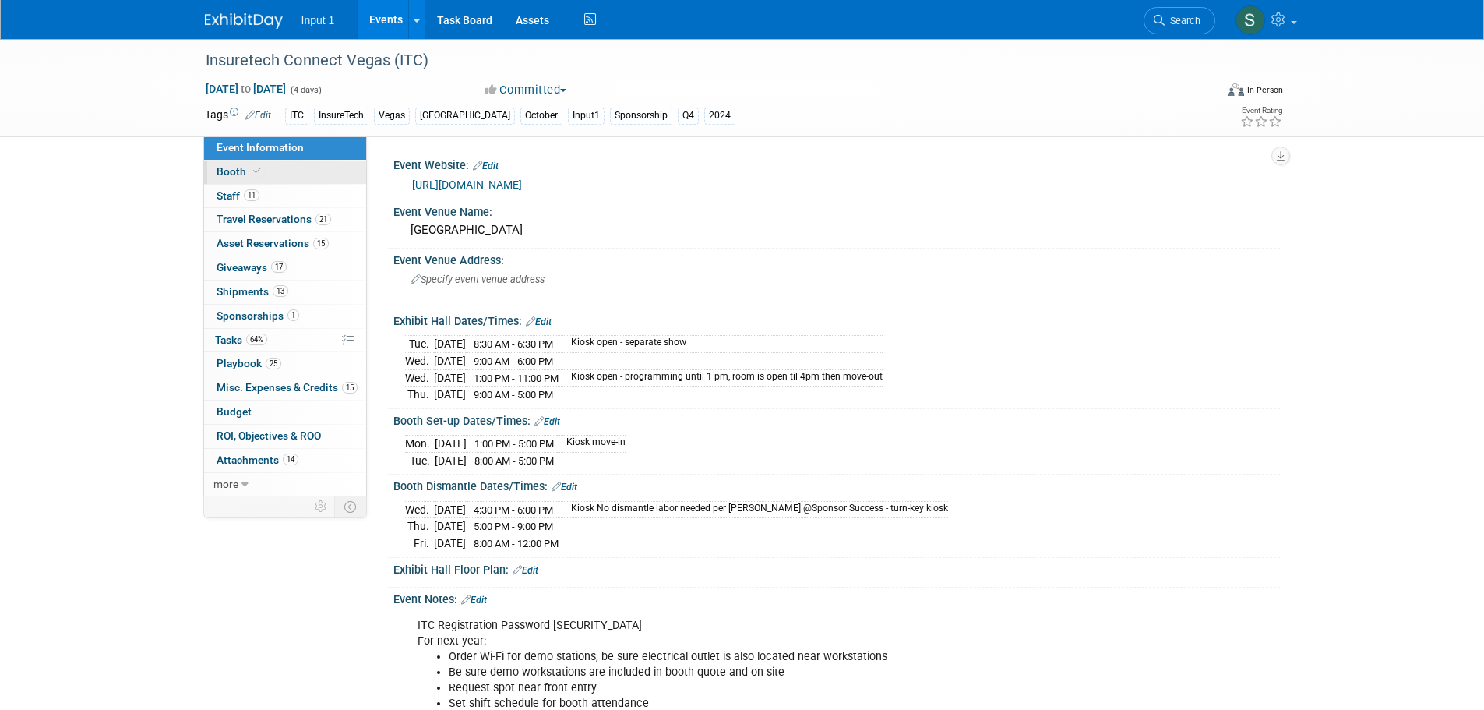 The image size is (1484, 710). What do you see at coordinates (837, 419) in the screenshot?
I see `div: Booth Set-up Dates/Times:` at bounding box center [837, 419].